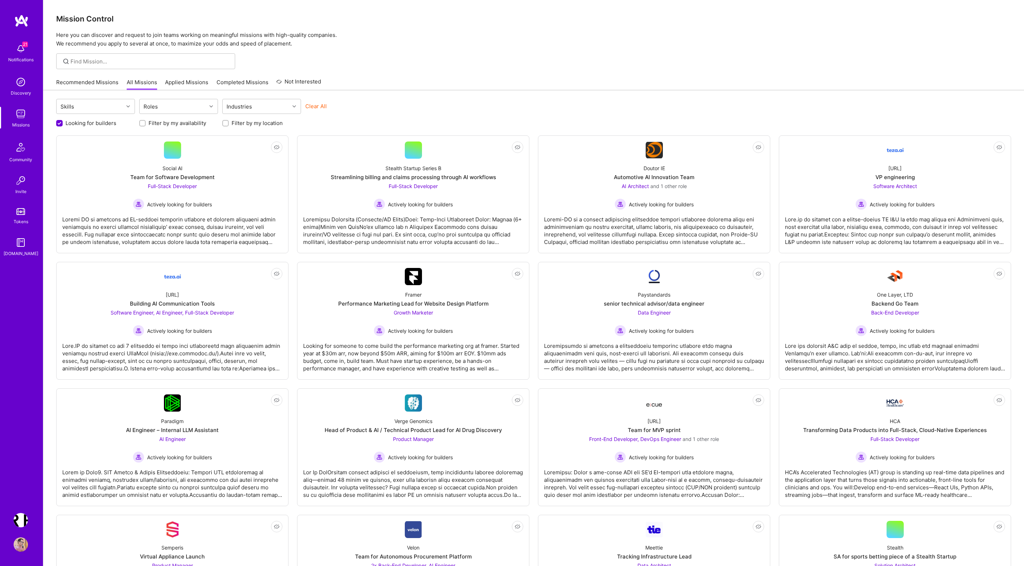 The height and width of the screenshot is (566, 1024). Describe the element at coordinates (87, 84) in the screenshot. I see `a: Recommended Missions` at that location.